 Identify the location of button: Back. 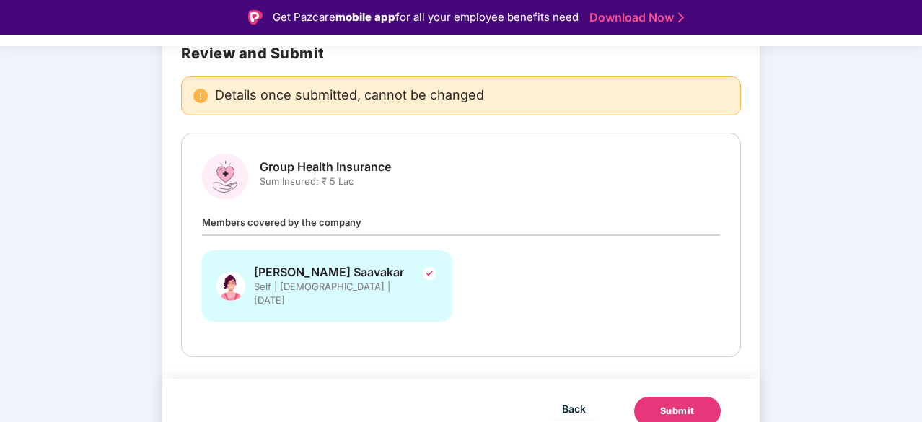
(573, 408).